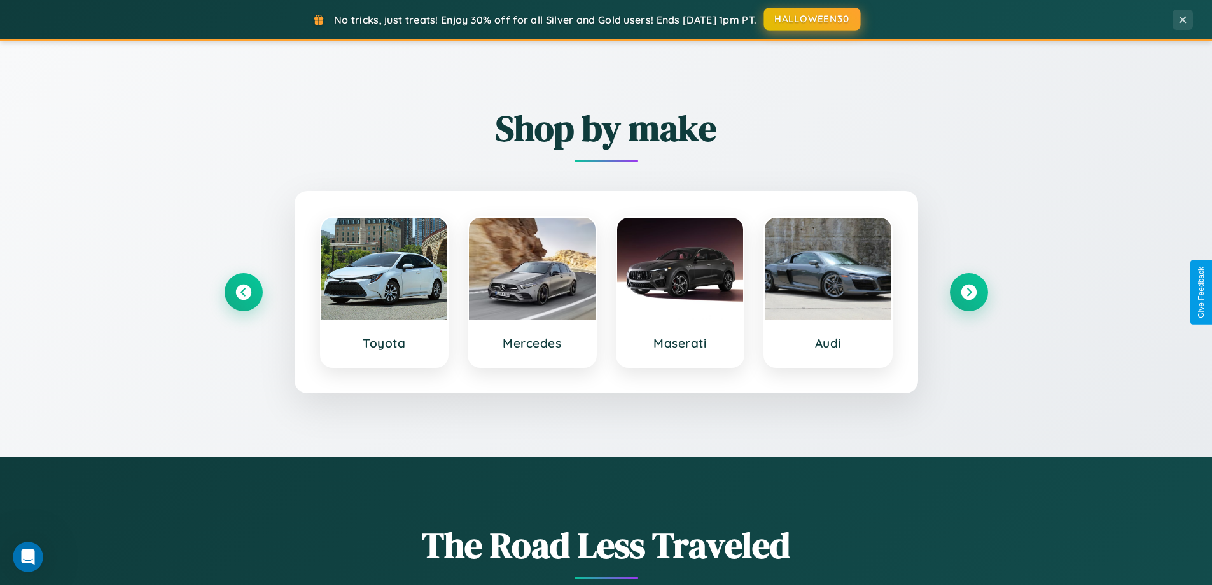 The image size is (1212, 585). What do you see at coordinates (680, 343) in the screenshot?
I see `h3: Maserati` at bounding box center [680, 343].